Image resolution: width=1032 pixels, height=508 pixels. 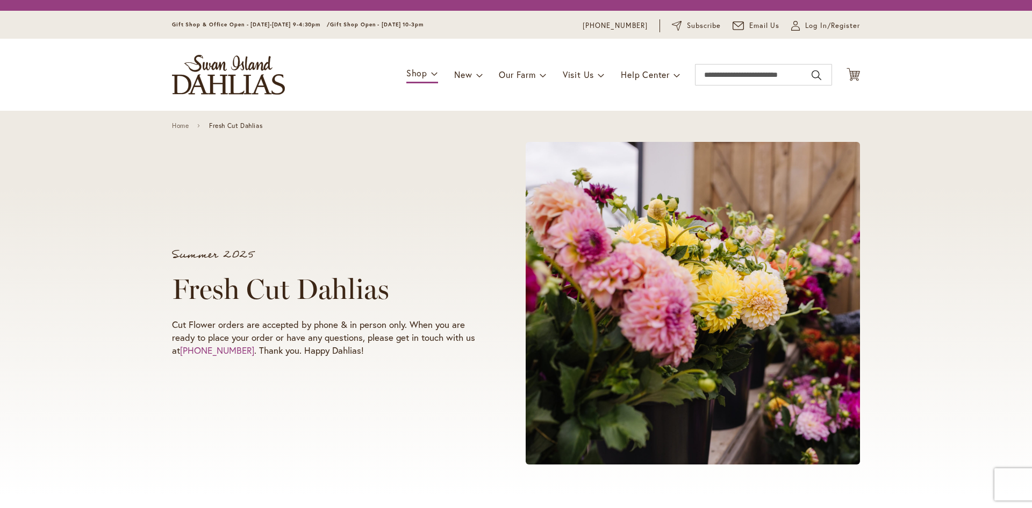 I want to click on p: Cut Flower orders are accepted by phone & in person only. When you are ready to place your order ..., so click(x=328, y=338).